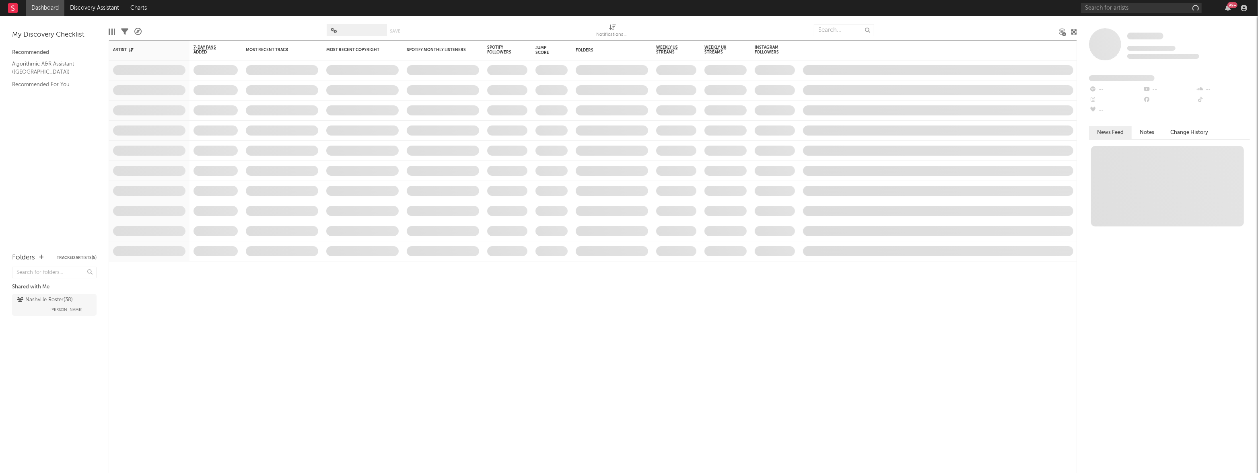 The height and width of the screenshot is (473, 1258). I want to click on button: Save, so click(395, 31).